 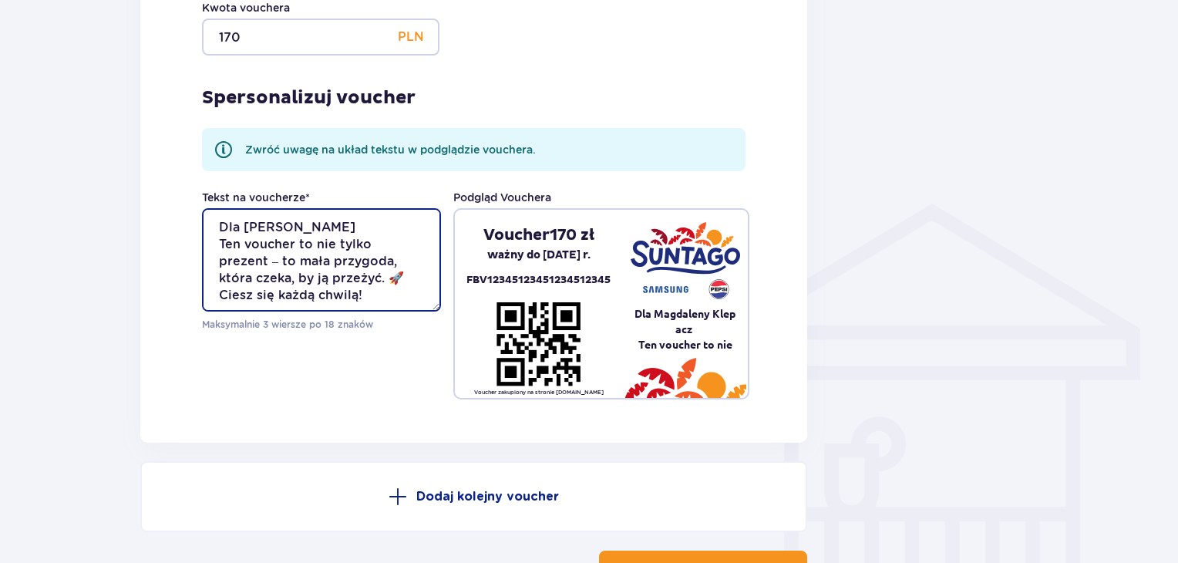 What do you see at coordinates (256, 197) in the screenshot?
I see `label: Tekst na voucherze *` at bounding box center [256, 197].